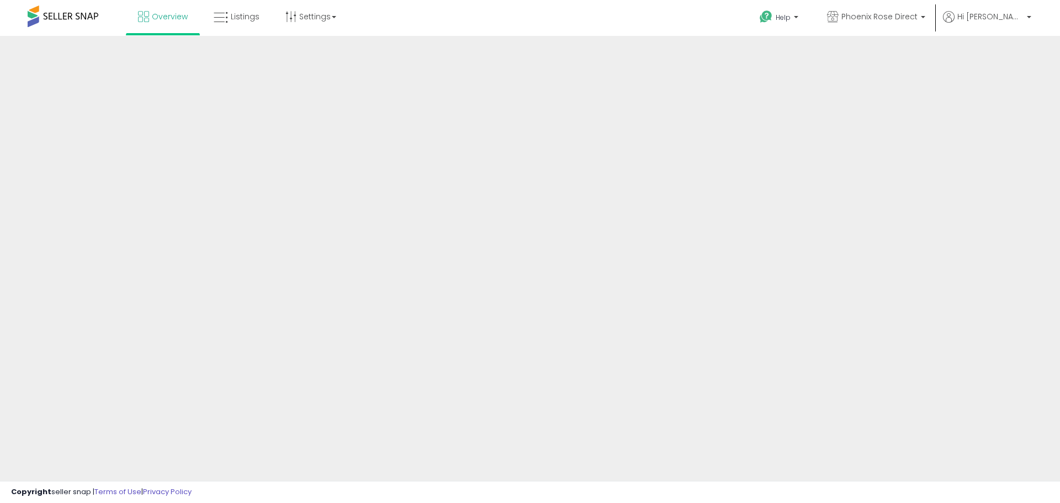  What do you see at coordinates (245, 17) in the screenshot?
I see `span: Listings` at bounding box center [245, 17].